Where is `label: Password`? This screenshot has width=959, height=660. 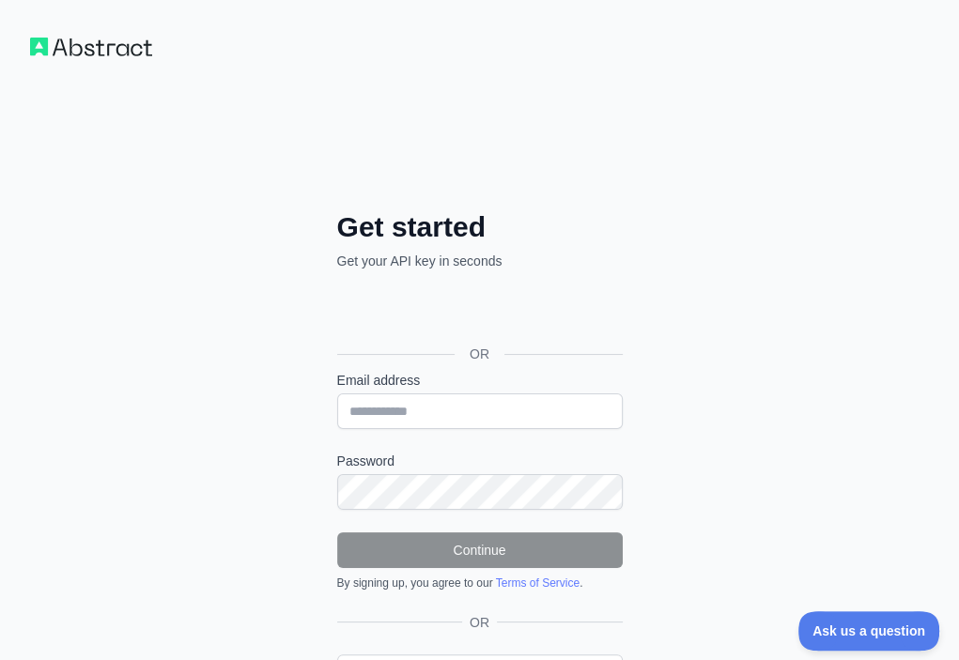 label: Password is located at coordinates (480, 461).